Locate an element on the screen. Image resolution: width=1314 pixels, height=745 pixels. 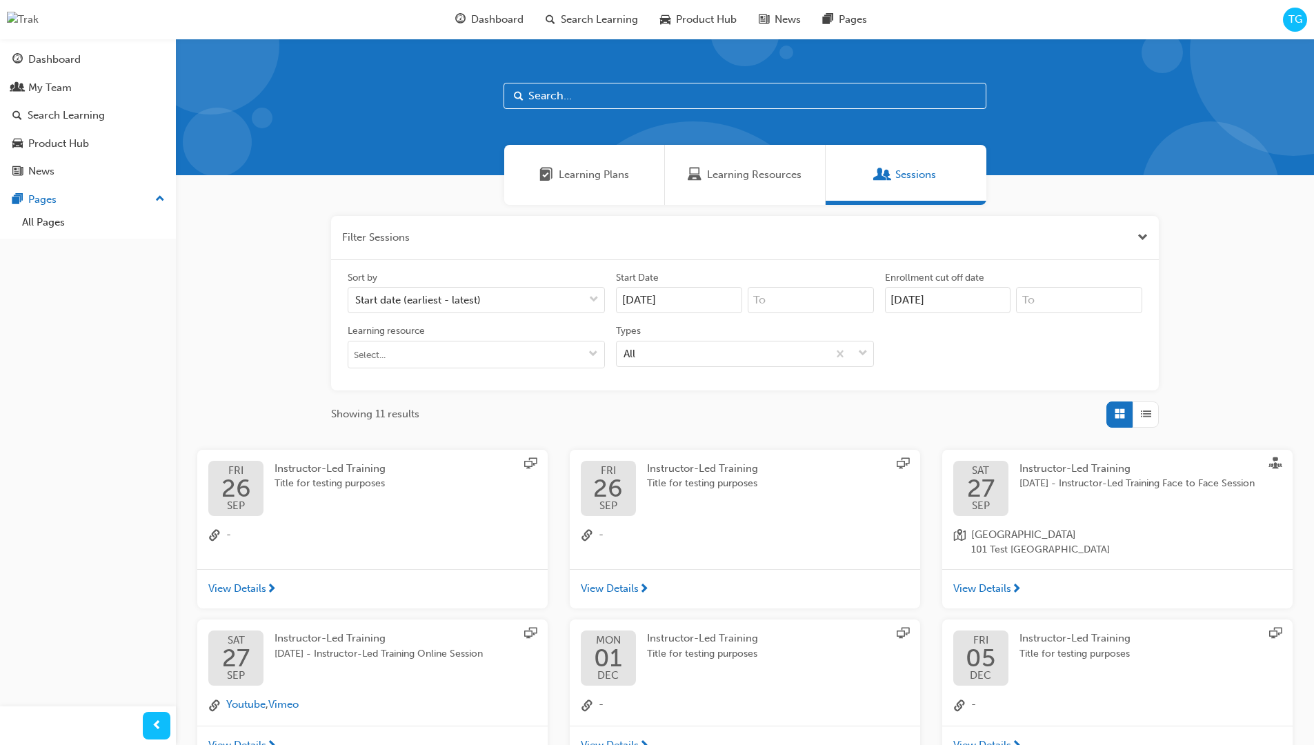
a: All Pages is located at coordinates (93, 222).